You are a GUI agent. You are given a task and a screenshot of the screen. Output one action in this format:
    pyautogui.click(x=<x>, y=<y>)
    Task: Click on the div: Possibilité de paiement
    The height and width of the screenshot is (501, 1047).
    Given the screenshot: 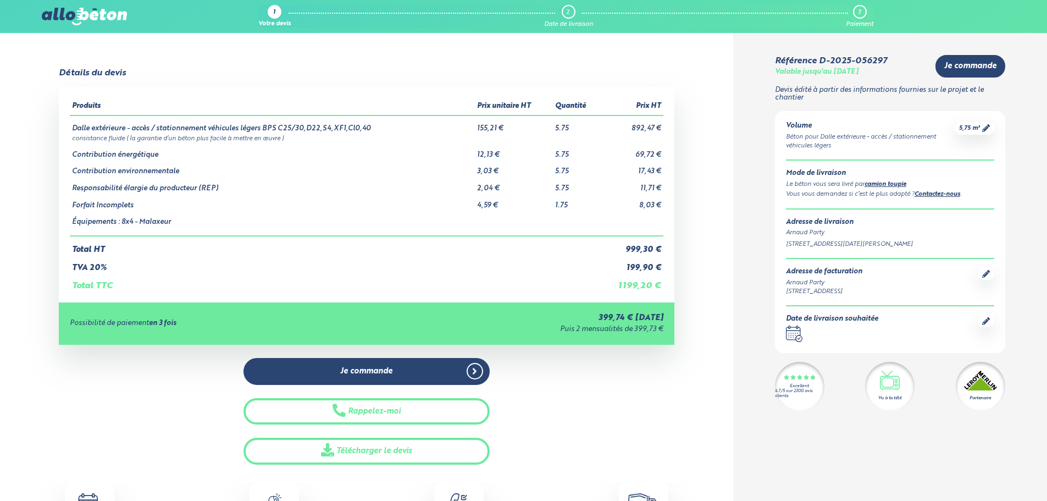 What is the action you would take?
    pyautogui.click(x=220, y=323)
    